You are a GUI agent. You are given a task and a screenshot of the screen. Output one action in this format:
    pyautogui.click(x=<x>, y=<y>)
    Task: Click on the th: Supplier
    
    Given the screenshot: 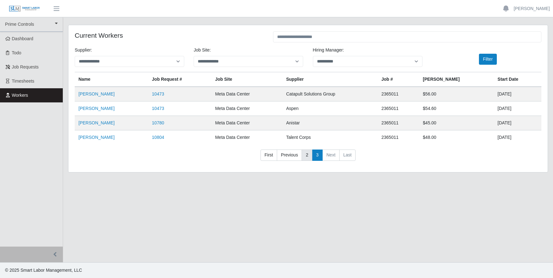 What is the action you would take?
    pyautogui.click(x=330, y=79)
    